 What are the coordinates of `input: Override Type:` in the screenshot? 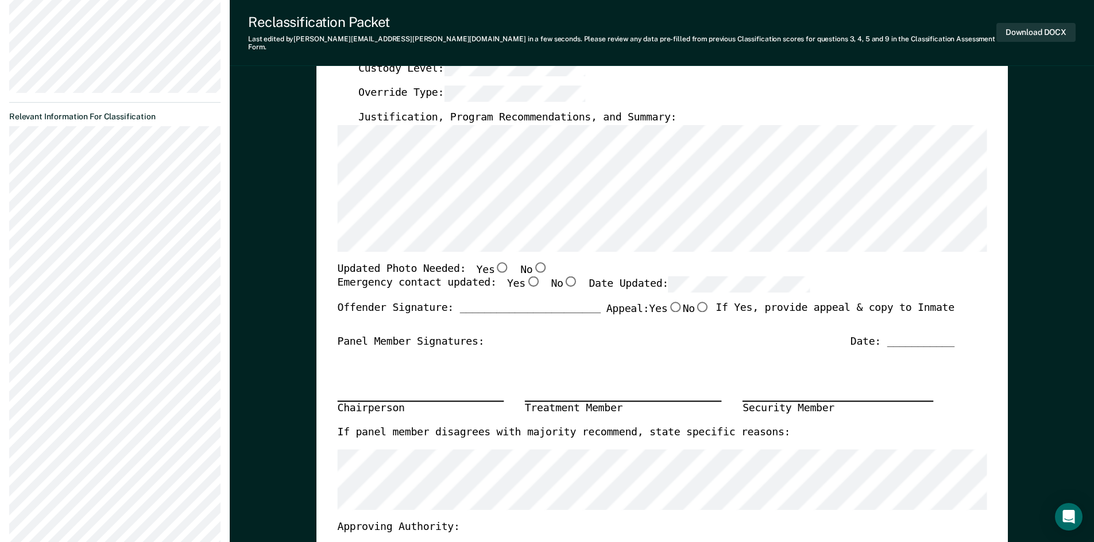 It's located at (514, 94).